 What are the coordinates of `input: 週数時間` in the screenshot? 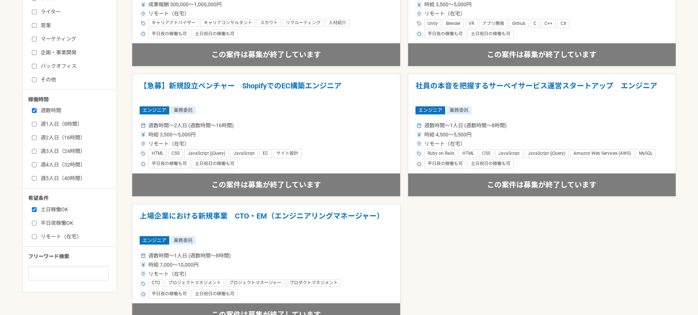 It's located at (34, 110).